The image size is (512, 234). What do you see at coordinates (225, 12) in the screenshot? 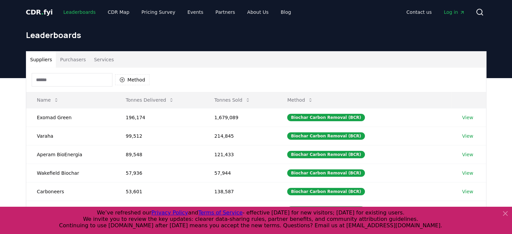
I see `a: Partners` at bounding box center [225, 12].